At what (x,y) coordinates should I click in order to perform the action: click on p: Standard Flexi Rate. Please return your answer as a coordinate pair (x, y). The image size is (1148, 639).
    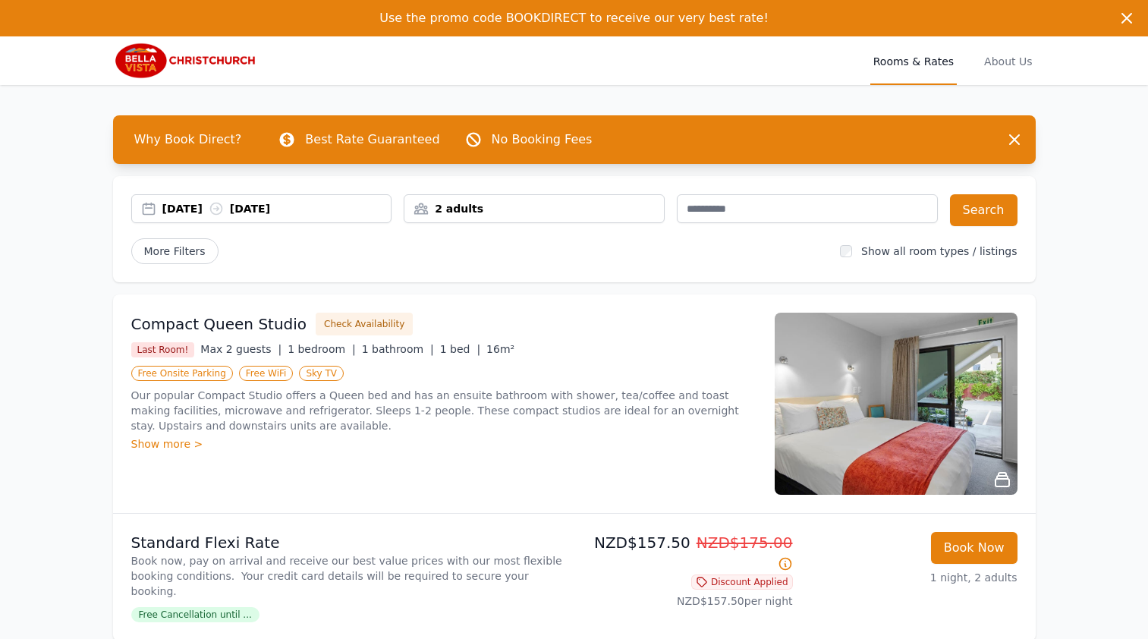
    Looking at the image, I should click on (350, 543).